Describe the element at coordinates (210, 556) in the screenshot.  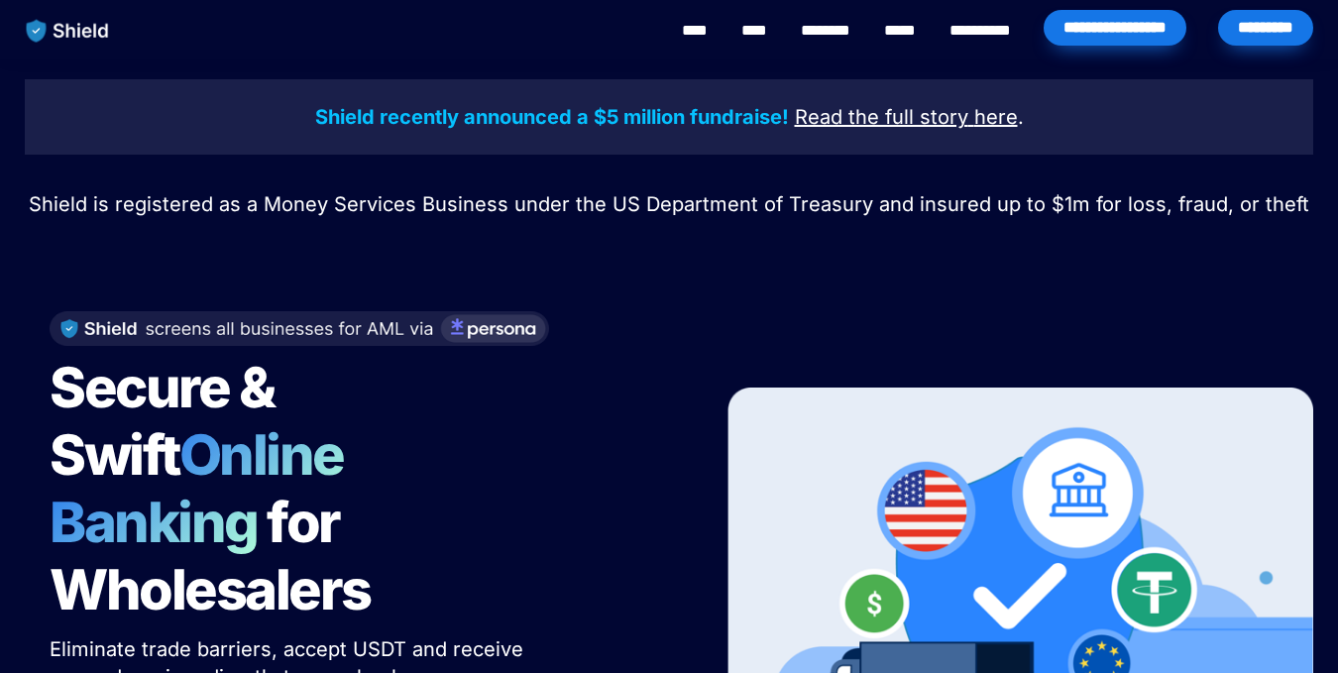
I see `span: for Wholesalers` at that location.